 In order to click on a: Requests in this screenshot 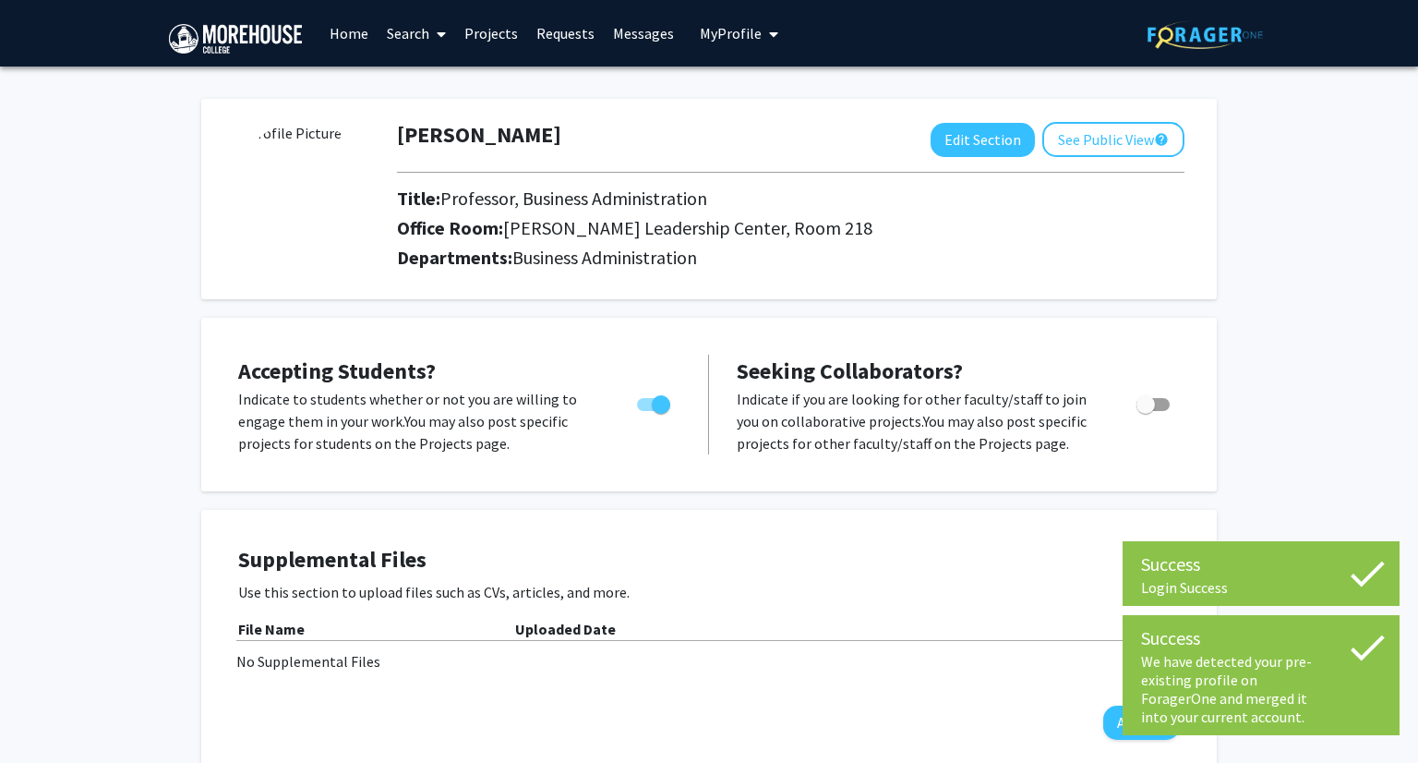, I will do `click(565, 33)`.